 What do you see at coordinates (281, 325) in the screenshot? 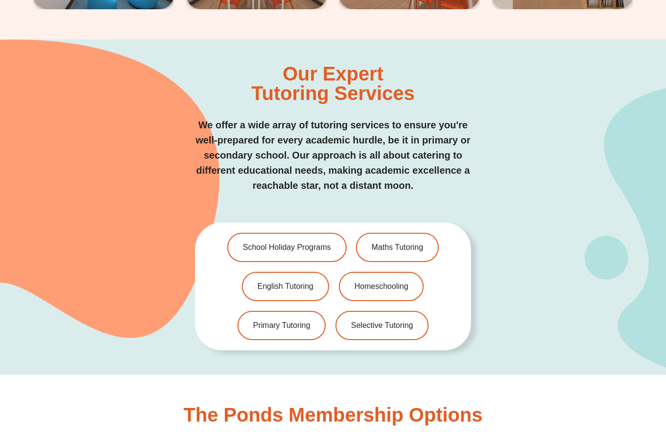
I see `span: Primary Tutoring` at bounding box center [281, 325].